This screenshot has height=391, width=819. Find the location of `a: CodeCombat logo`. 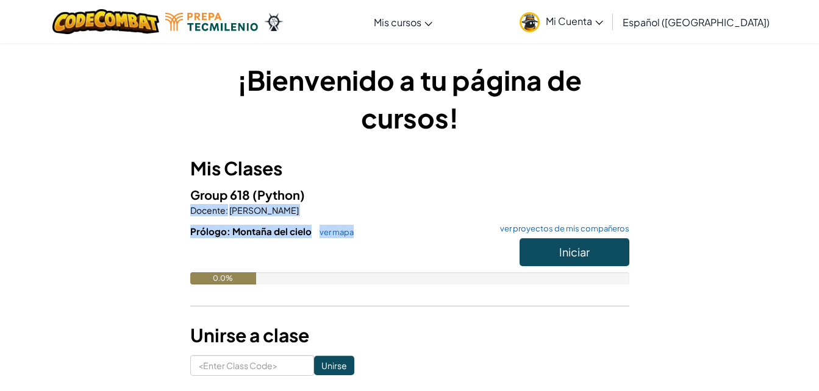

a: CodeCombat logo is located at coordinates (105, 21).